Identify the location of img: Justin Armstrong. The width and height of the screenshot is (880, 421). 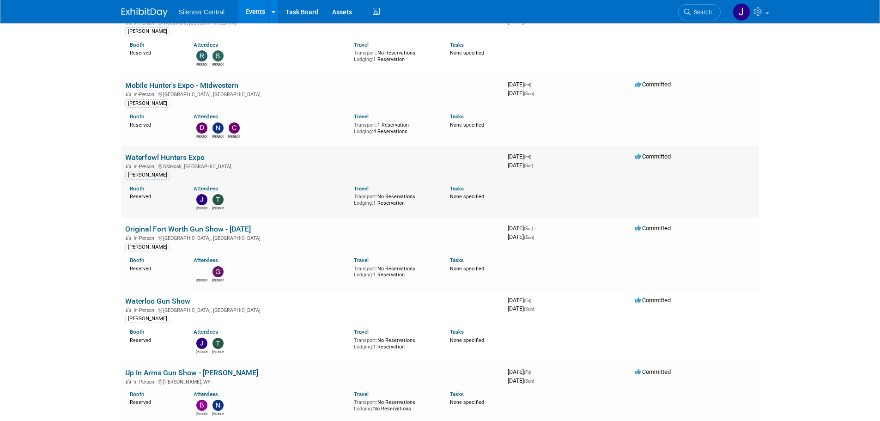
(202, 200).